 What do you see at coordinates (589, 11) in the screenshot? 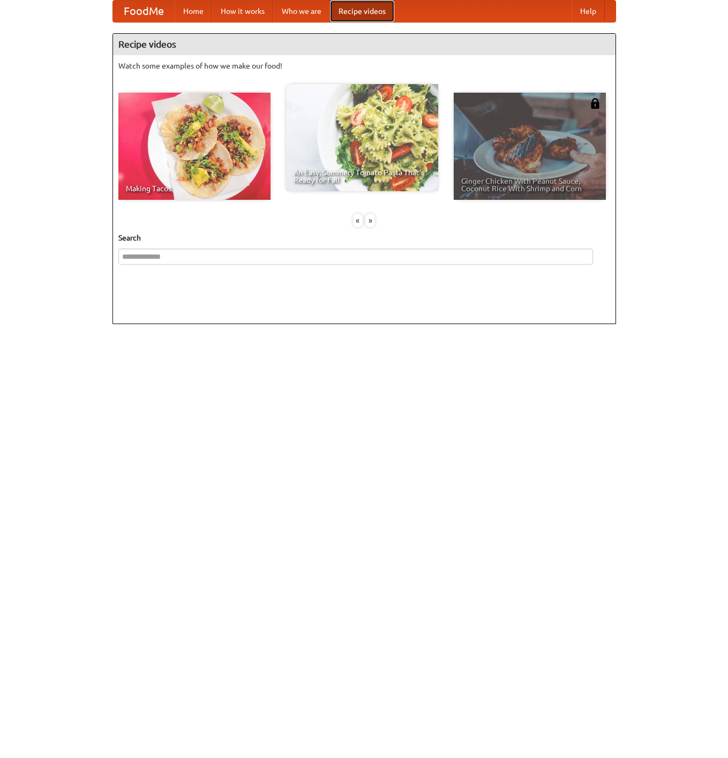
I see `a: Help` at bounding box center [589, 11].